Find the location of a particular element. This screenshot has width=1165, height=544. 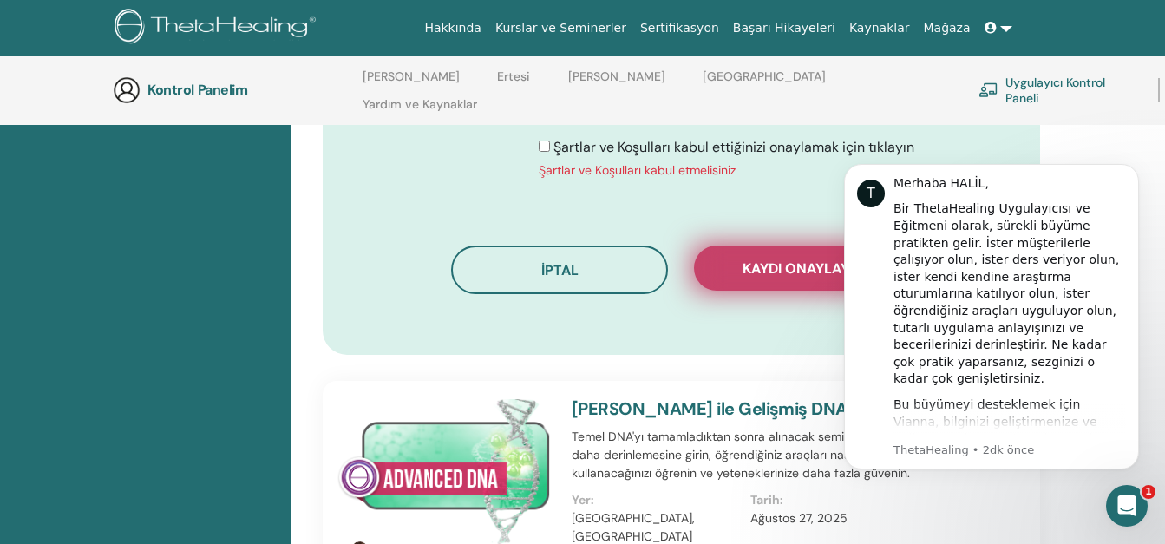

a: Sertifikasyon is located at coordinates (679, 28).